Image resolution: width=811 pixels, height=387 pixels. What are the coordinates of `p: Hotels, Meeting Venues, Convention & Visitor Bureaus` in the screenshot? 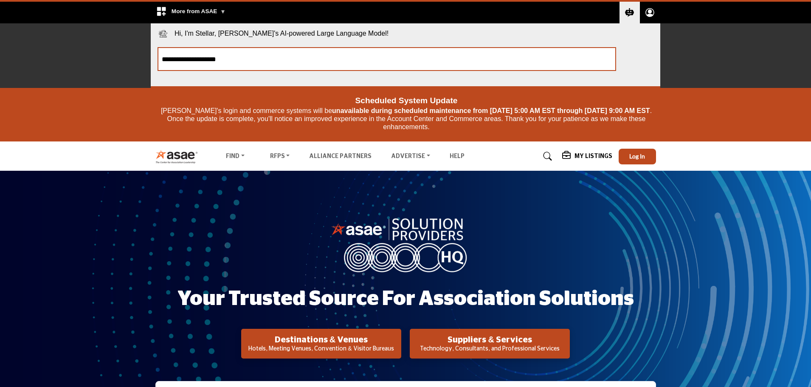 It's located at (321, 349).